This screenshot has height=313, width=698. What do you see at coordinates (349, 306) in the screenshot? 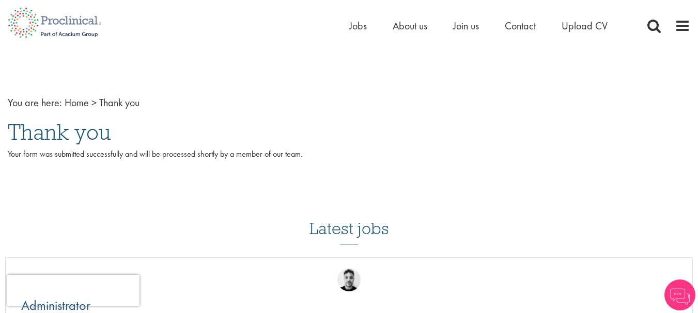
I see `a: Administrator` at bounding box center [349, 306].